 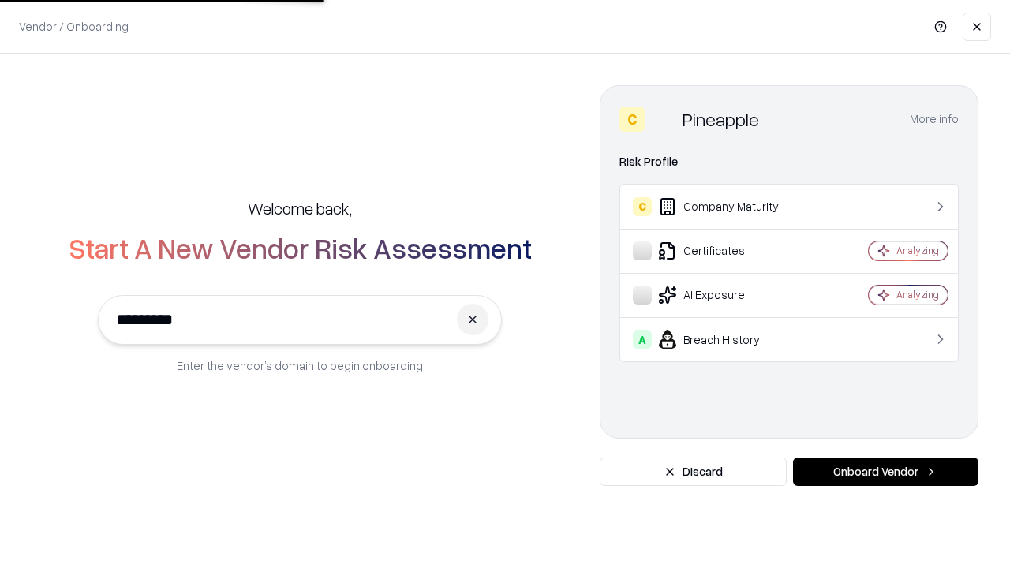 What do you see at coordinates (73, 26) in the screenshot?
I see `p: Vendor / Onboarding` at bounding box center [73, 26].